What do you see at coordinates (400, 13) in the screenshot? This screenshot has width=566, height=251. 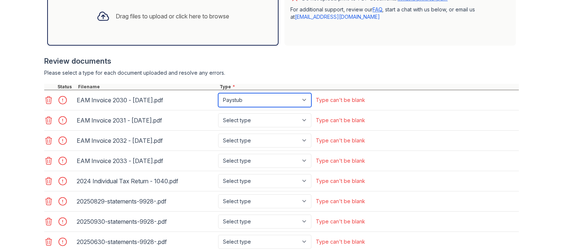 I see `p: For additional support, review our , start a chat with us below, or email us at` at bounding box center [400, 13].